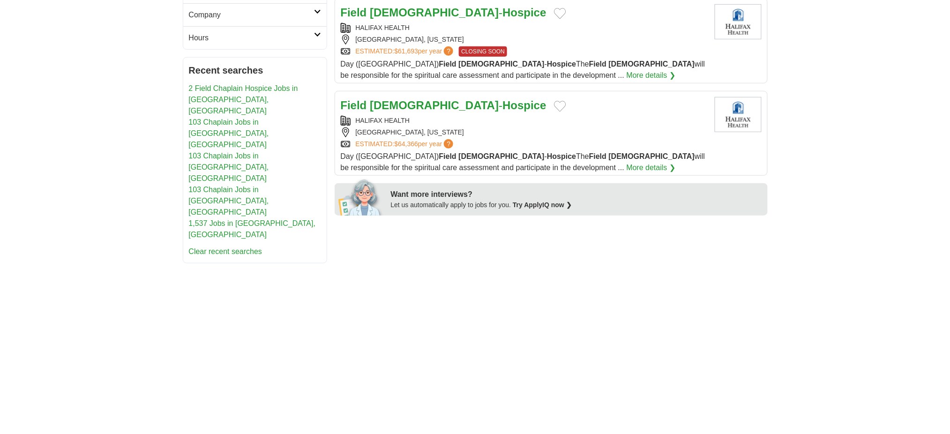 This screenshot has width=950, height=434. I want to click on span: $64,366, so click(406, 144).